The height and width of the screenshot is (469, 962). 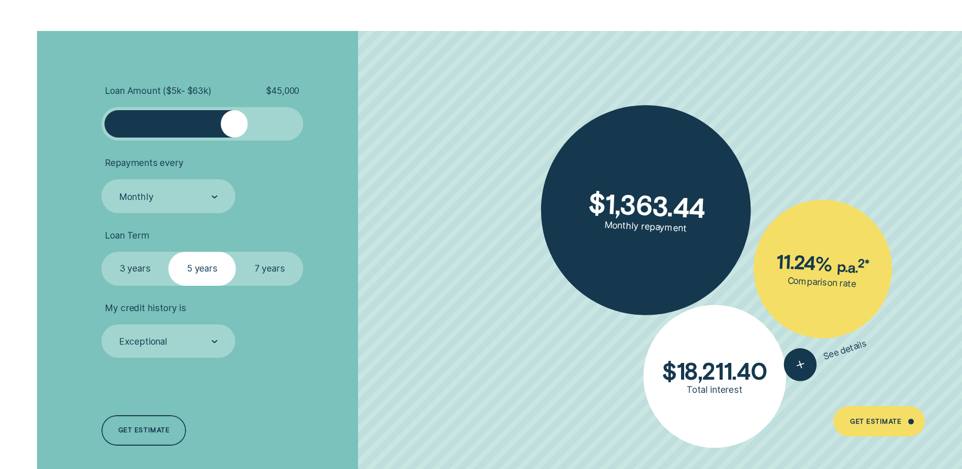 What do you see at coordinates (144, 163) in the screenshot?
I see `span: Repayments every` at bounding box center [144, 163].